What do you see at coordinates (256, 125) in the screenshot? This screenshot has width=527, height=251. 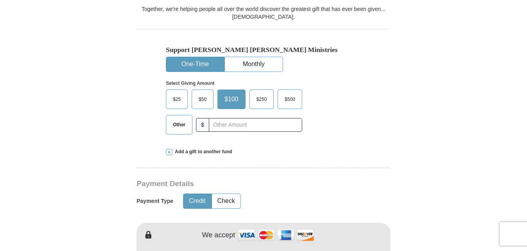 I see `input: Other Amount` at bounding box center [256, 125].